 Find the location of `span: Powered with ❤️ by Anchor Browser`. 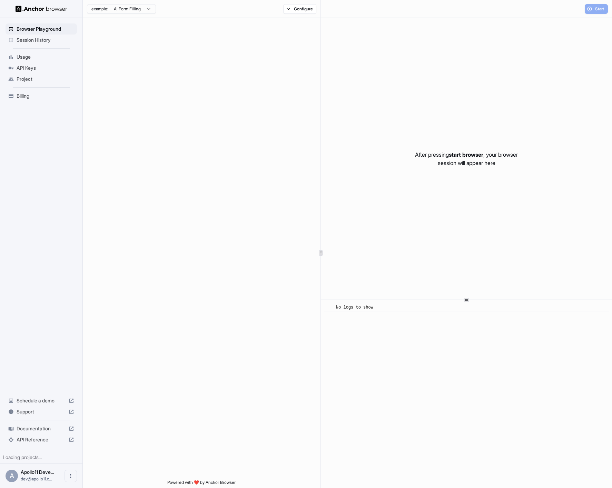

span: Powered with ❤️ by Anchor Browser is located at coordinates (202, 484).